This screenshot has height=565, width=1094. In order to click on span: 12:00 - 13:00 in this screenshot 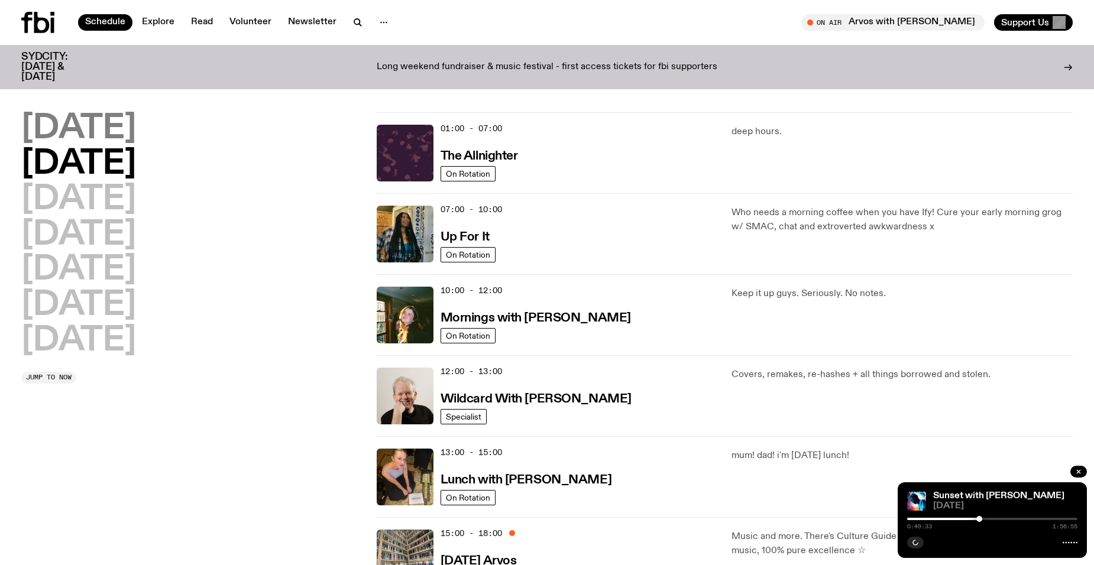, I will do `click(471, 371)`.